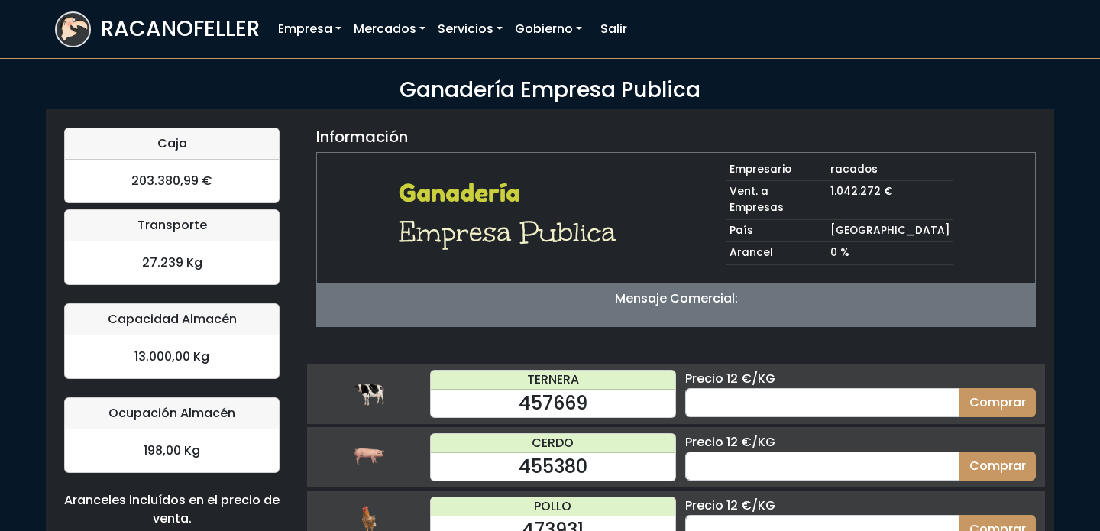  Describe the element at coordinates (362, 137) in the screenshot. I see `h5: Información` at that location.